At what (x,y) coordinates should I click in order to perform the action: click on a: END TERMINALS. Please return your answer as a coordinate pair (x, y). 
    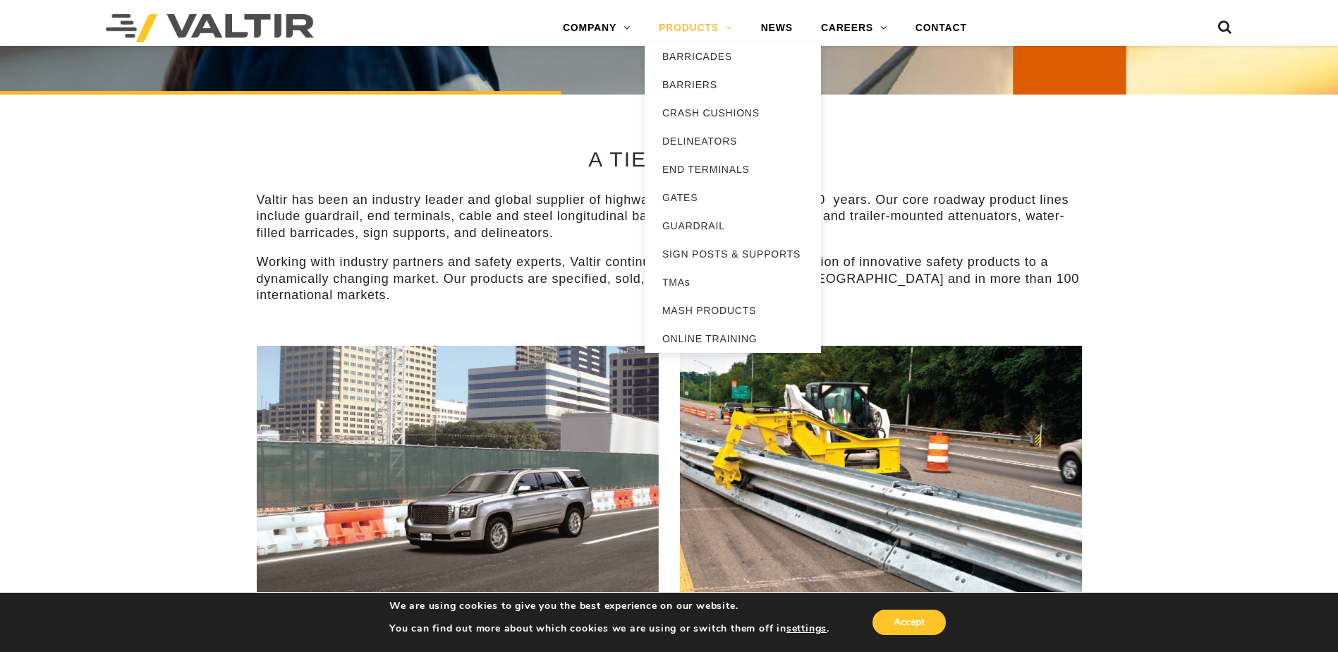
    Looking at the image, I should click on (733, 169).